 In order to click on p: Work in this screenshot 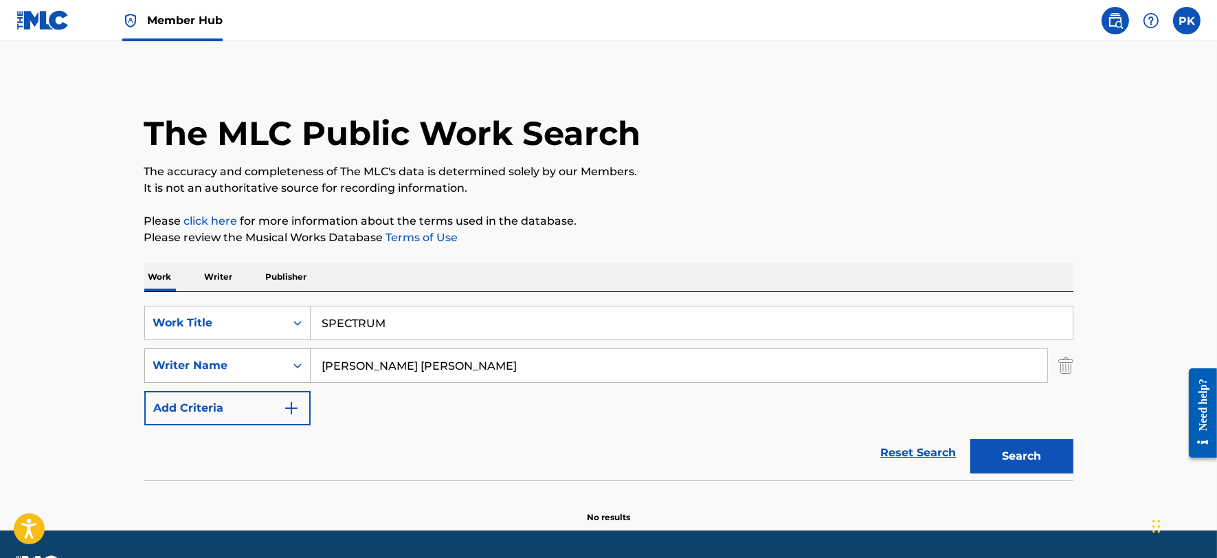, I will do `click(160, 277)`.